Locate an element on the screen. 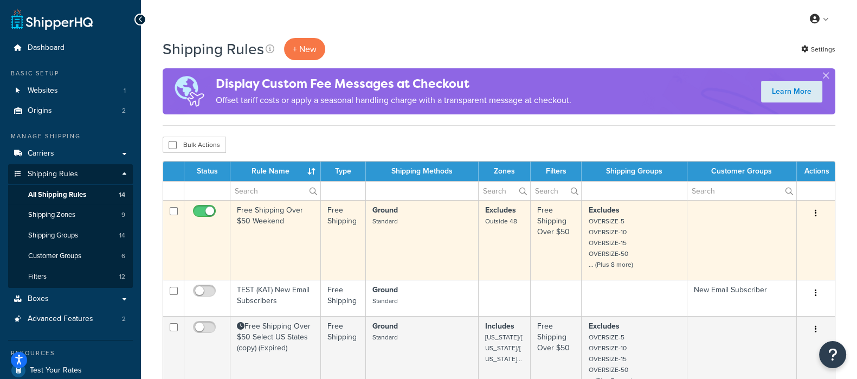 The width and height of the screenshot is (857, 379). p: + New is located at coordinates (305, 49).